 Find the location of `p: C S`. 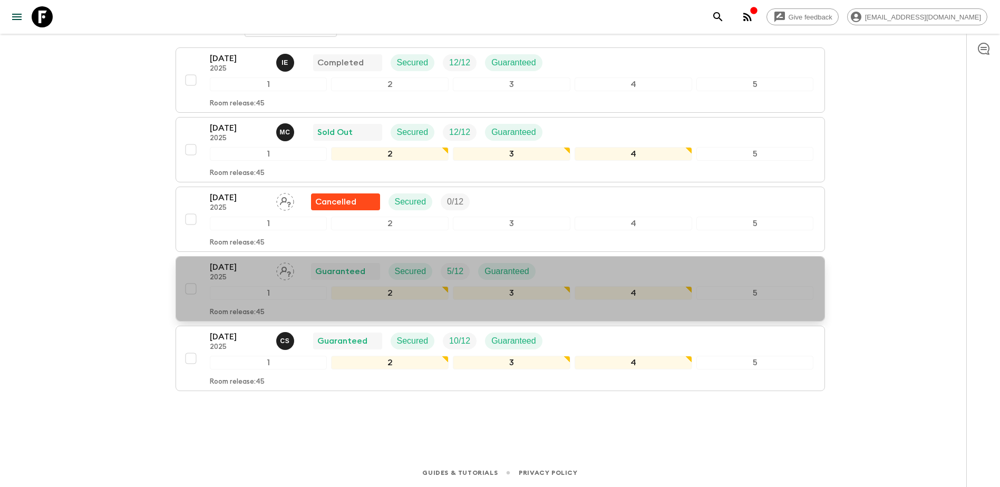

p: C S is located at coordinates (285, 341).